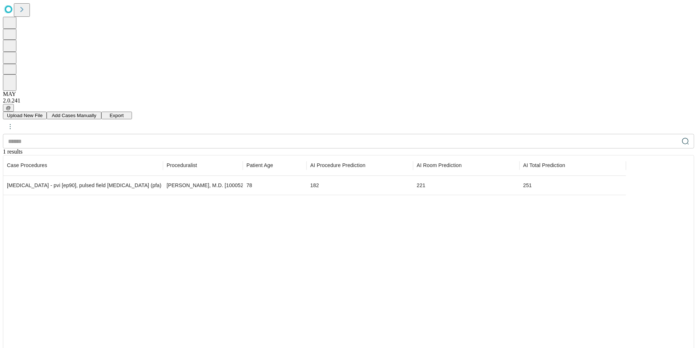 The width and height of the screenshot is (697, 348). Describe the element at coordinates (182, 165) in the screenshot. I see `span: Proceduralist` at that location.